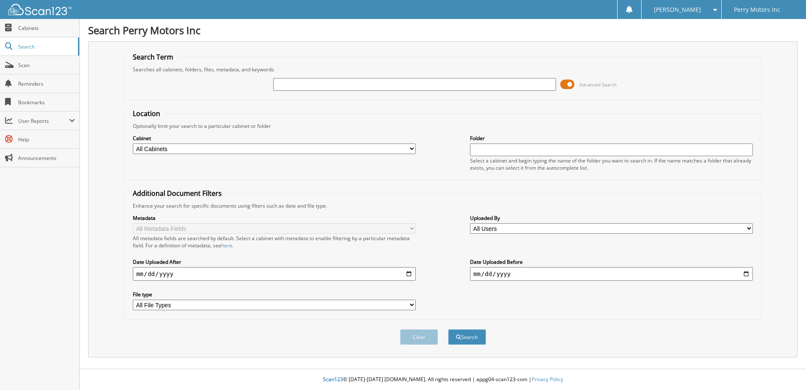 The image size is (806, 390). Describe the element at coordinates (274, 274) in the screenshot. I see `input: start` at that location.